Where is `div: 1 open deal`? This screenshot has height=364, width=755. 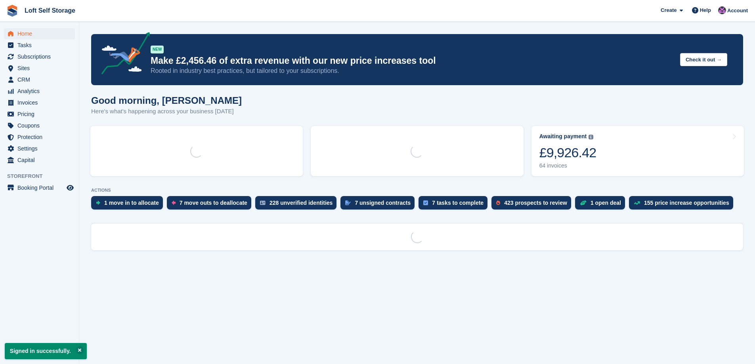
div: 1 open deal is located at coordinates (606, 203).